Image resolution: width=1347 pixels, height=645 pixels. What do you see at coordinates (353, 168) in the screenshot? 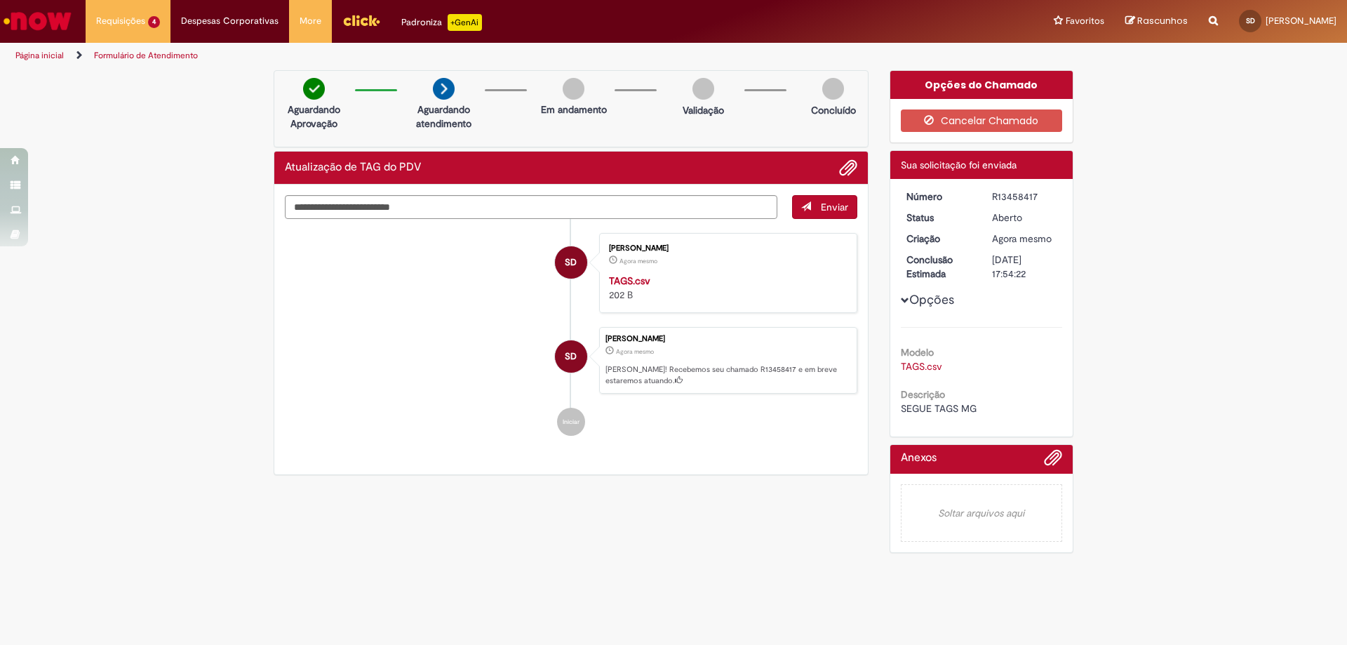
I see `h2: Atualização de TAG do PDV Histórico de tíquete` at bounding box center [353, 168].